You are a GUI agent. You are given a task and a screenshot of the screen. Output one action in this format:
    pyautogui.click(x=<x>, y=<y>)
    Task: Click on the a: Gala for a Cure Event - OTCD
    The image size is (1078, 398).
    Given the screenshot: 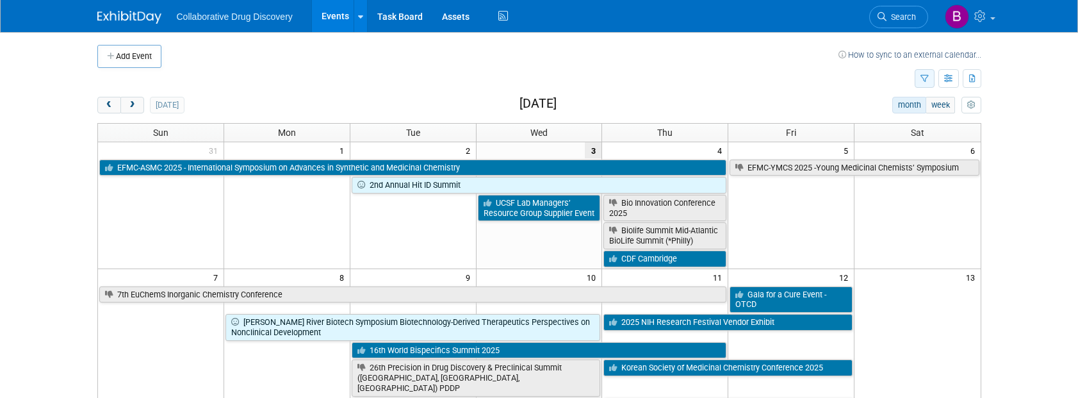 What is the action you would take?
    pyautogui.click(x=791, y=299)
    